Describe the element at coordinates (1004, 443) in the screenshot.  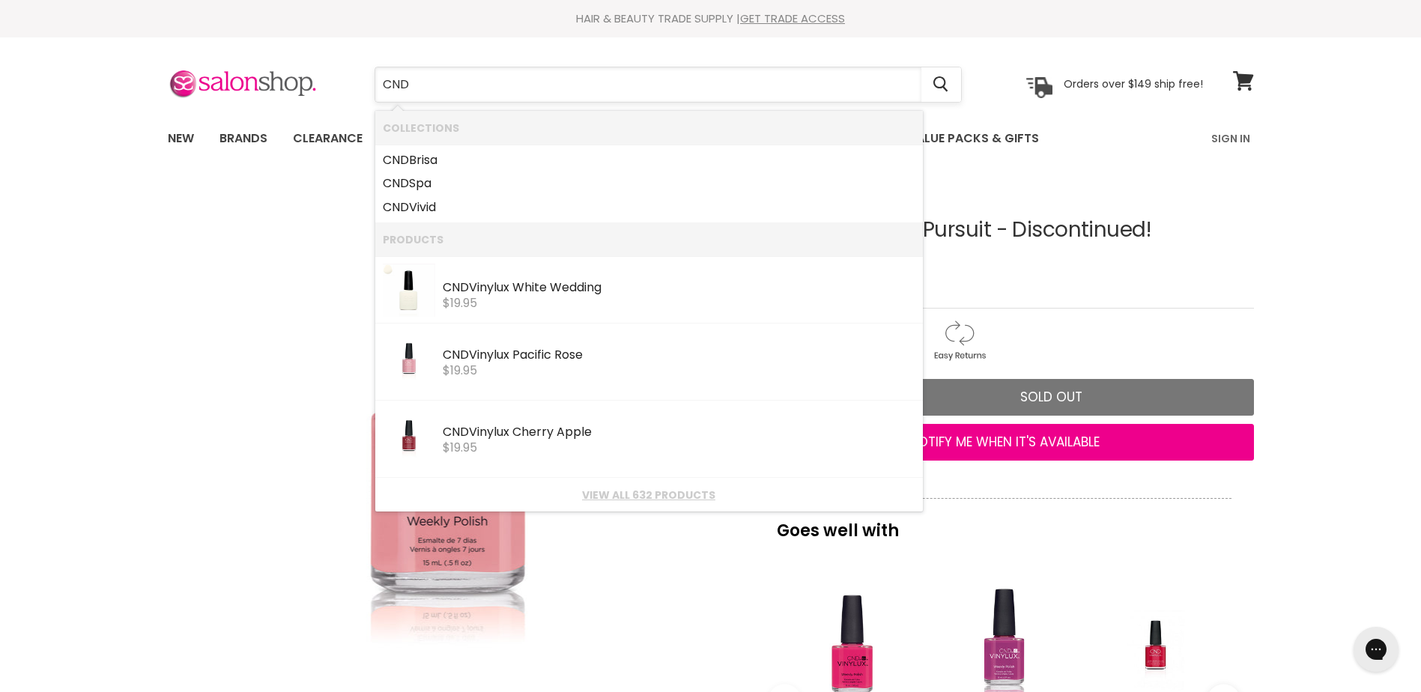
I see `button: NOTIFY ME WHEN IT'S AVAILABLE` at that location.